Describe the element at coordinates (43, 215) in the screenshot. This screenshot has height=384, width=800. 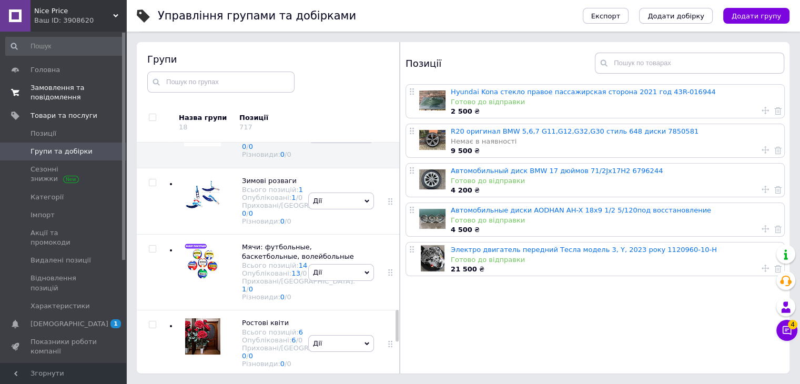
I see `span: Імпорт` at that location.